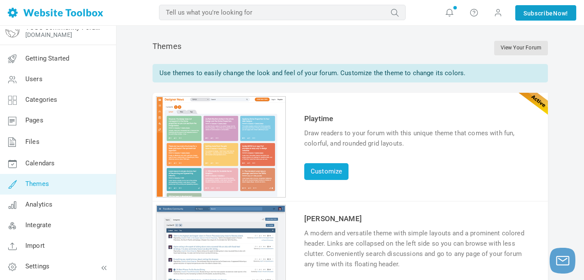 The image size is (584, 280). I want to click on span: Categories, so click(41, 100).